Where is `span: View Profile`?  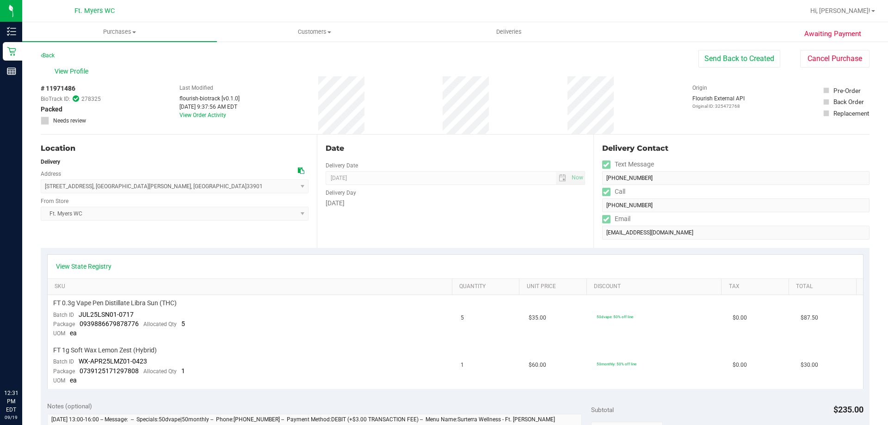 span: View Profile is located at coordinates (73, 71).